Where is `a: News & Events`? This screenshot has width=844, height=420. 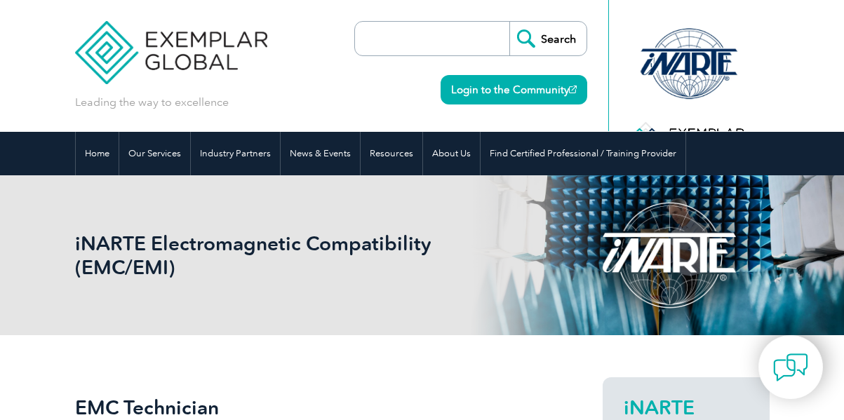 a: News & Events is located at coordinates (320, 154).